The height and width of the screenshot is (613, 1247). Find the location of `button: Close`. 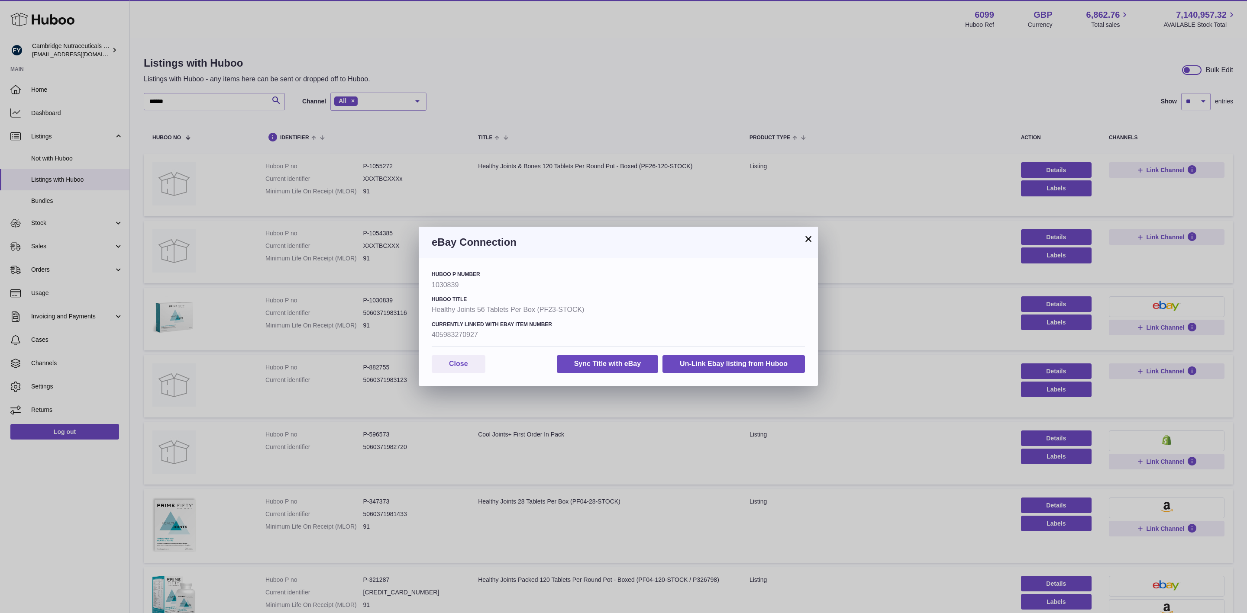

button: Close is located at coordinates (458, 364).